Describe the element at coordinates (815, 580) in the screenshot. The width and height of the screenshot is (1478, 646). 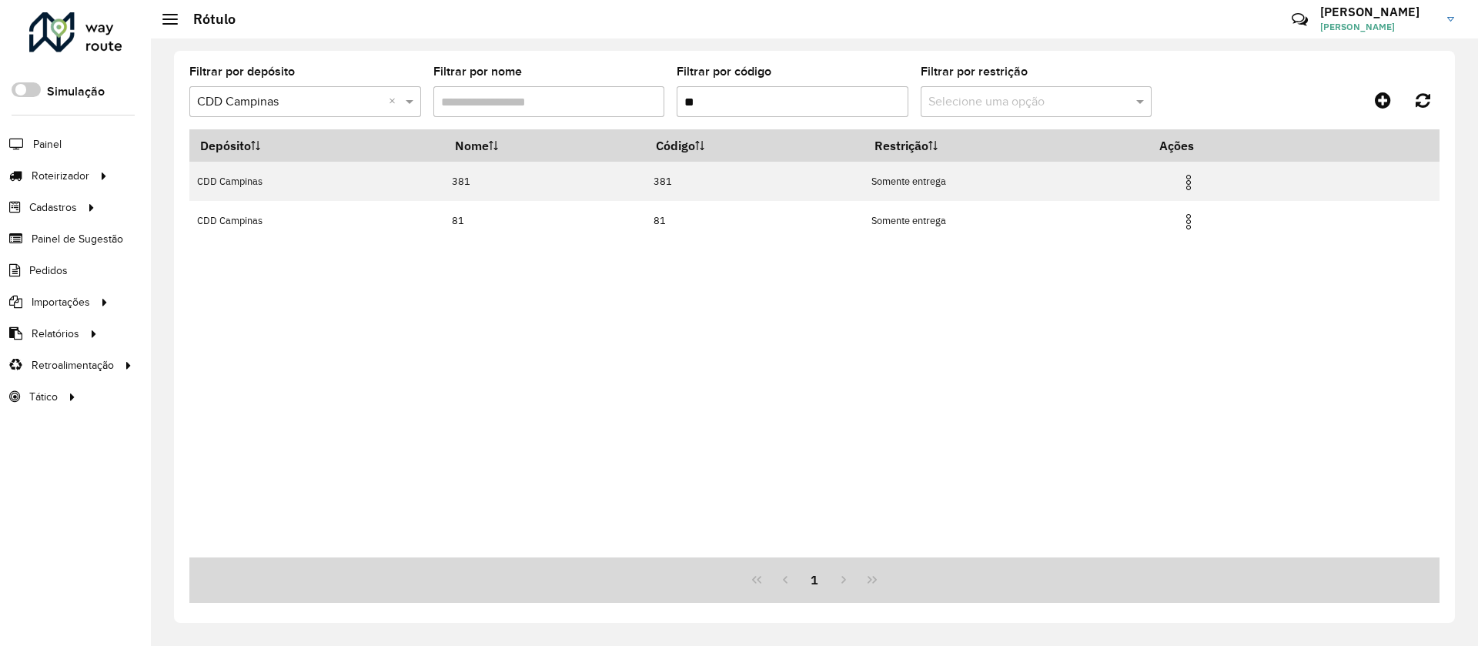
I see `button: 1` at that location.